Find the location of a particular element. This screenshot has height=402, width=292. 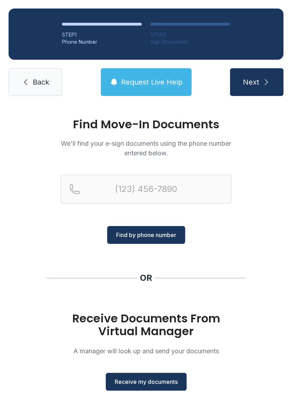

h1: Find Move-In Documents is located at coordinates (146, 124).